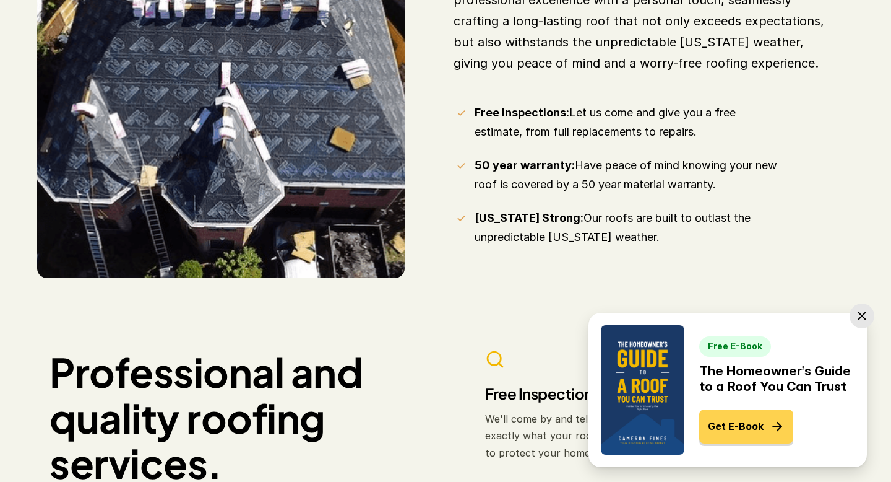  I want to click on p: Let us come and give you a free estimate, from full replacements to repairs., so click(615, 122).